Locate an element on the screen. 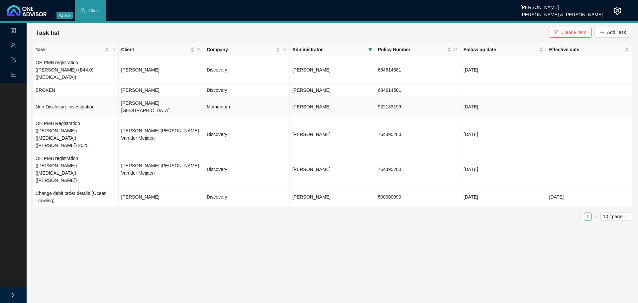 The image size is (638, 303). img: 2df55531c6924b55f21c4cf5d4484680-logo-light.svg is located at coordinates (27, 11).